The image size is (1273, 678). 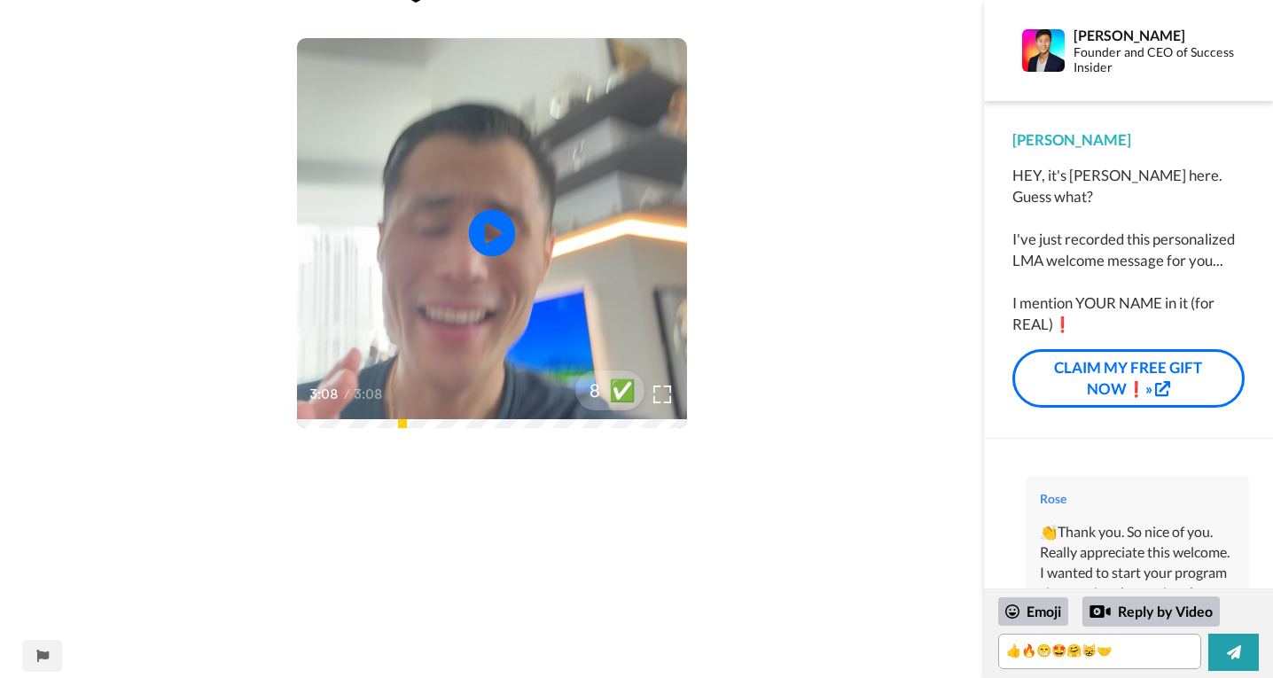 I want to click on button: 8✅, so click(x=610, y=390).